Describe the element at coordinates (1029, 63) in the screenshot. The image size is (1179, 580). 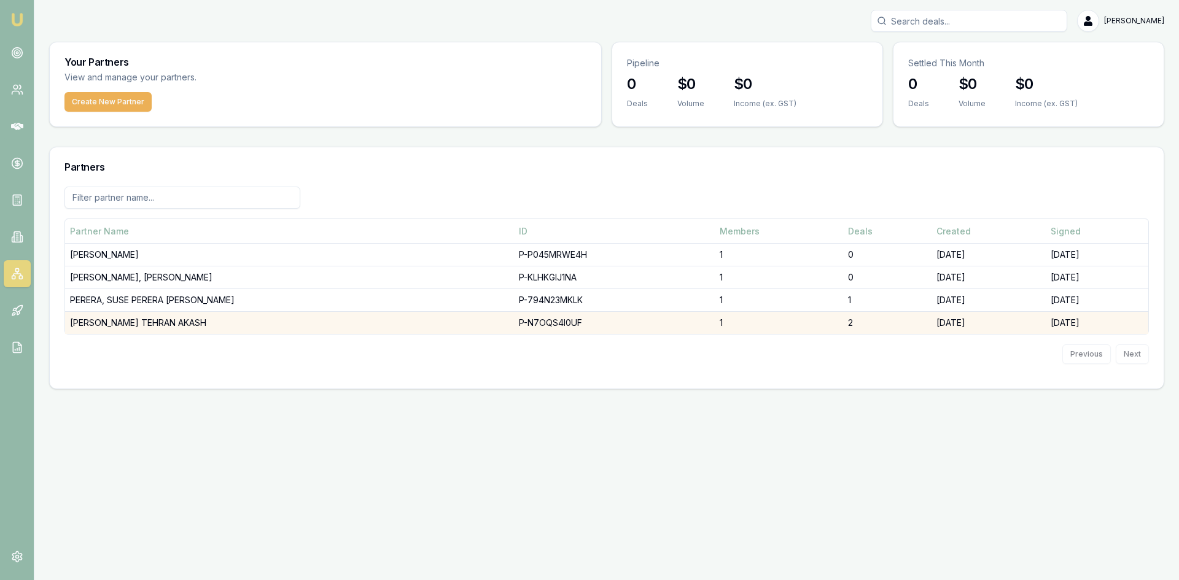
I see `p: Settled This Month` at that location.